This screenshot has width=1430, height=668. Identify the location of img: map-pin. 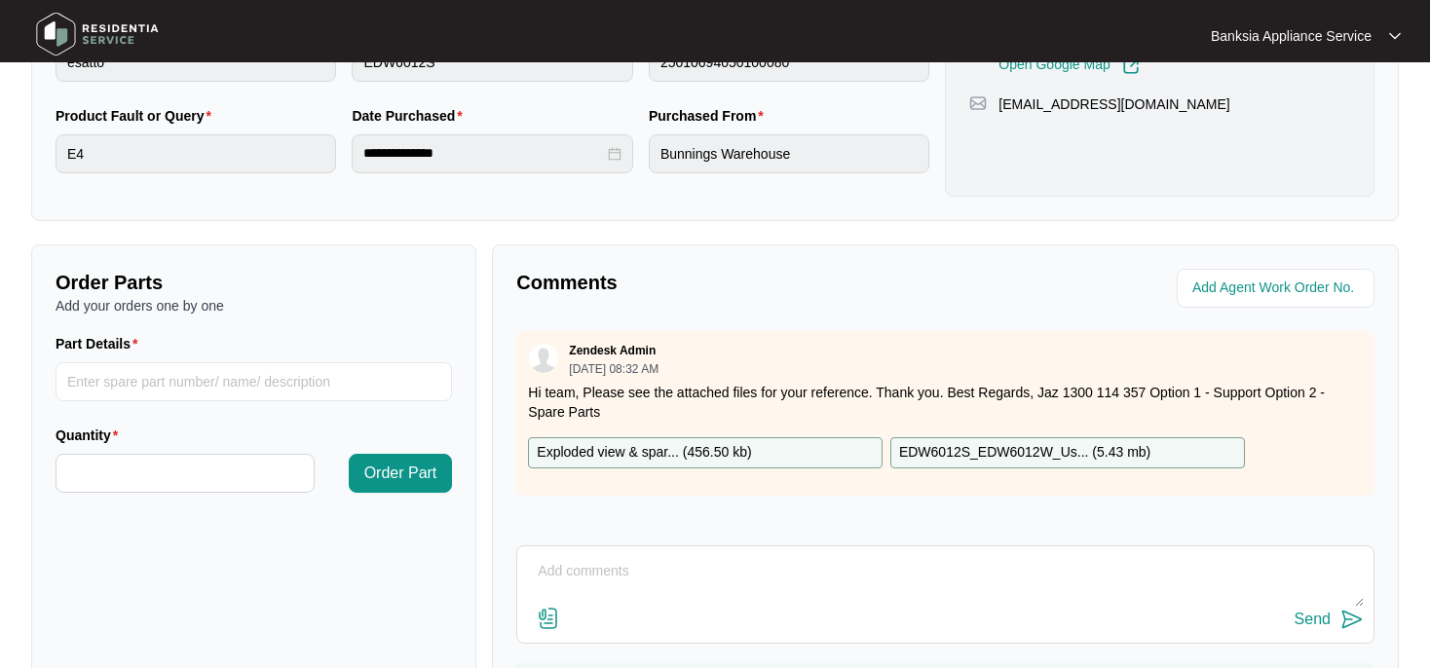
(978, 103).